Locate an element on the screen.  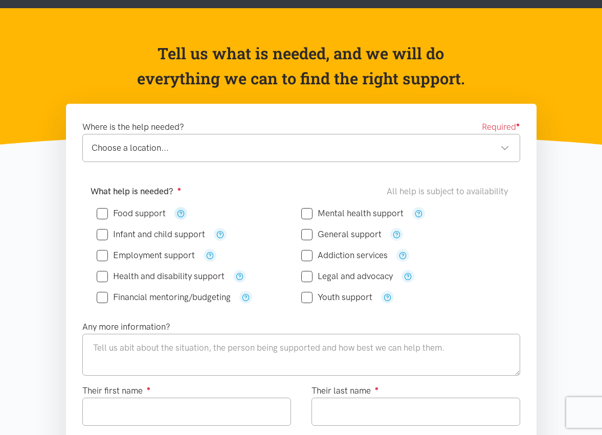
label: Any more information? is located at coordinates (126, 327).